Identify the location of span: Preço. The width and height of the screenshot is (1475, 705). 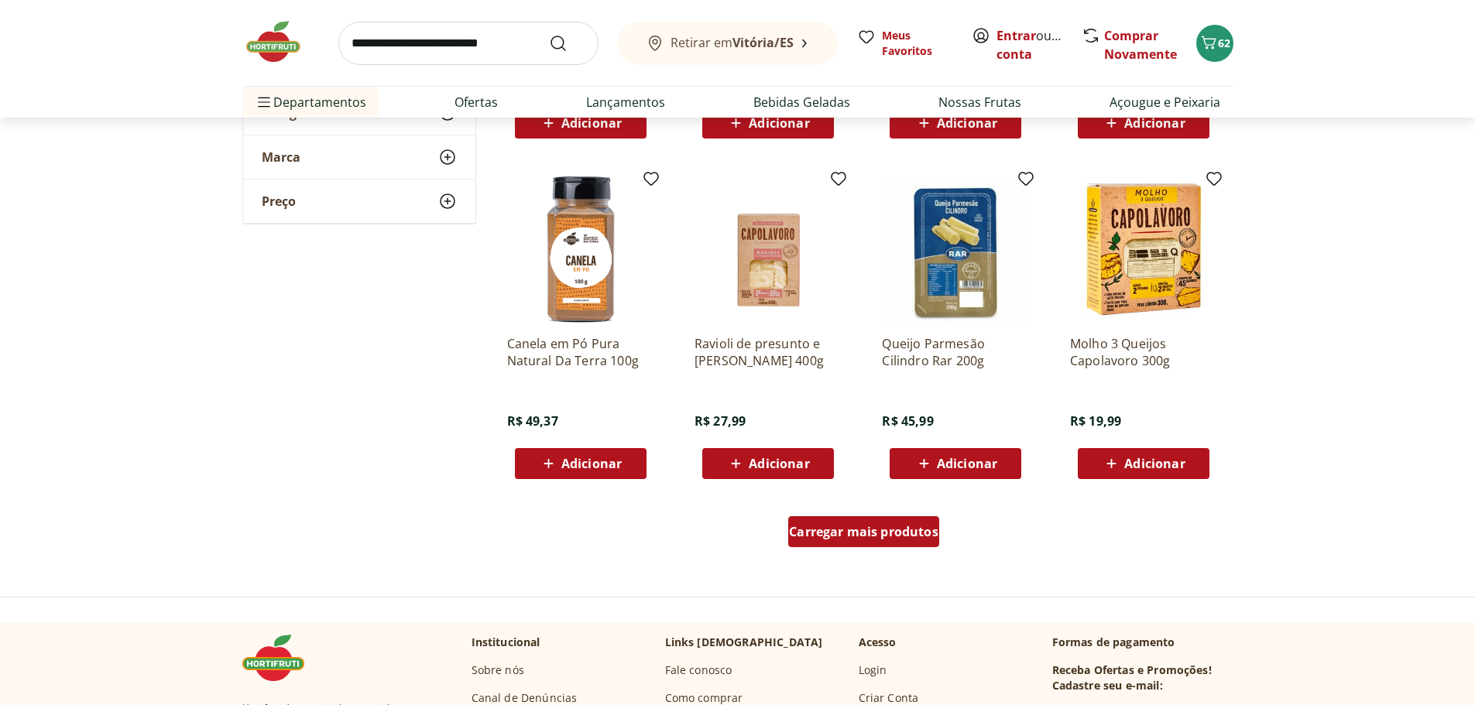
(279, 201).